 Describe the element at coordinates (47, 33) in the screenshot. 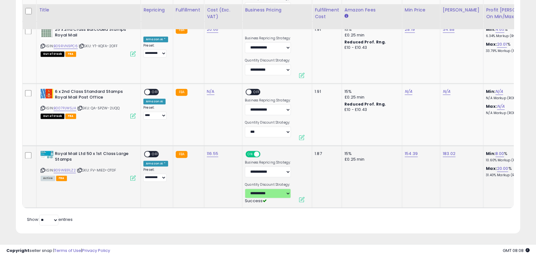

I see `img: 51pOHSOIOnL._SL40_.jpg` at that location.